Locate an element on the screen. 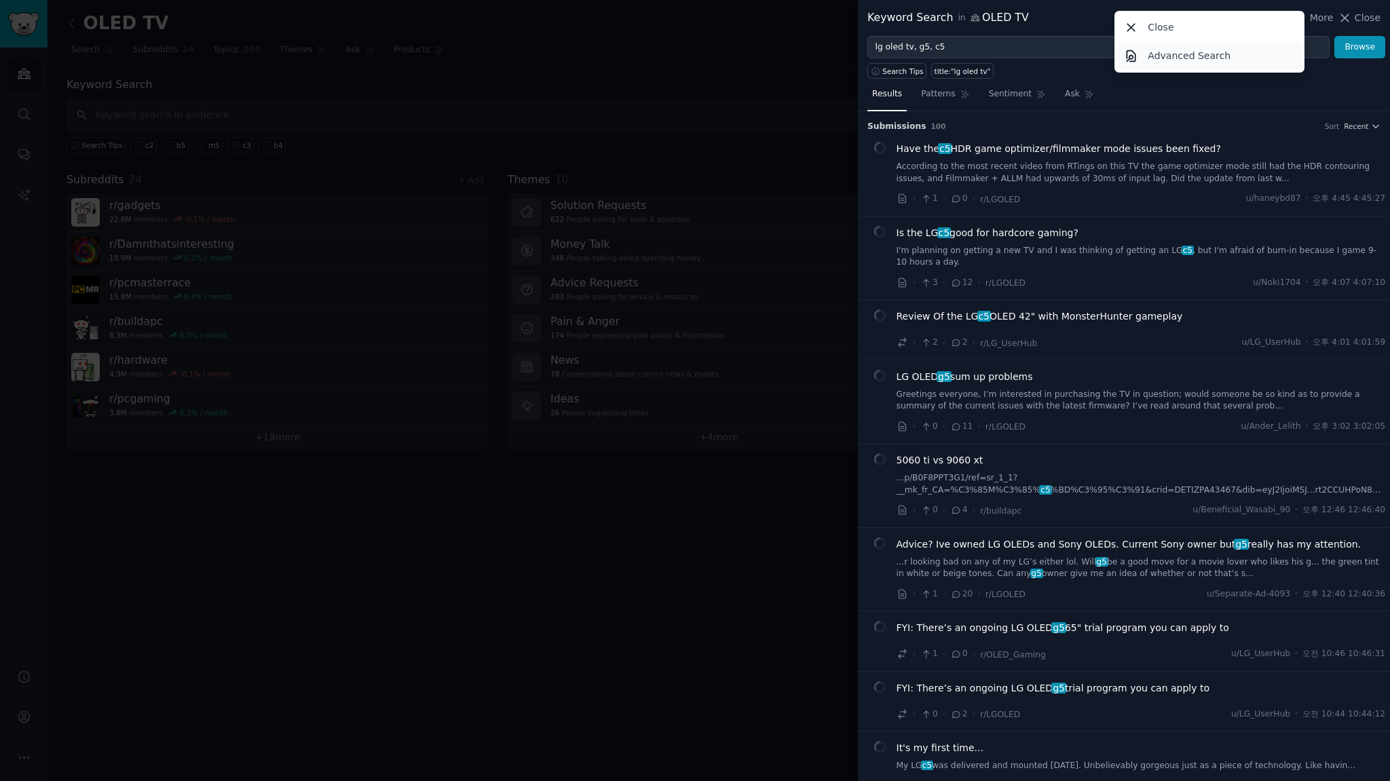 The width and height of the screenshot is (1390, 781). span: 5060 ti vs 9060 xt is located at coordinates (940, 460).